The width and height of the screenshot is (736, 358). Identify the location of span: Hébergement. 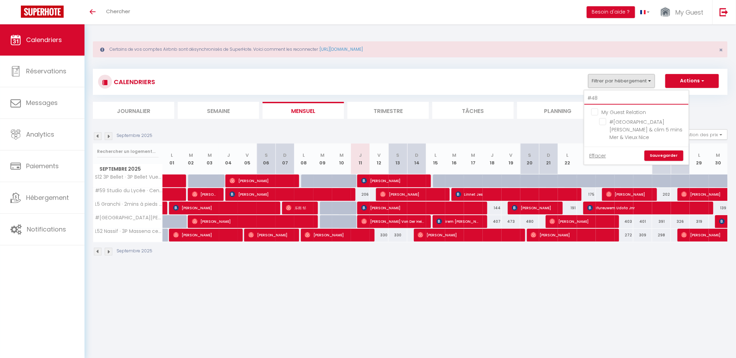
(47, 197).